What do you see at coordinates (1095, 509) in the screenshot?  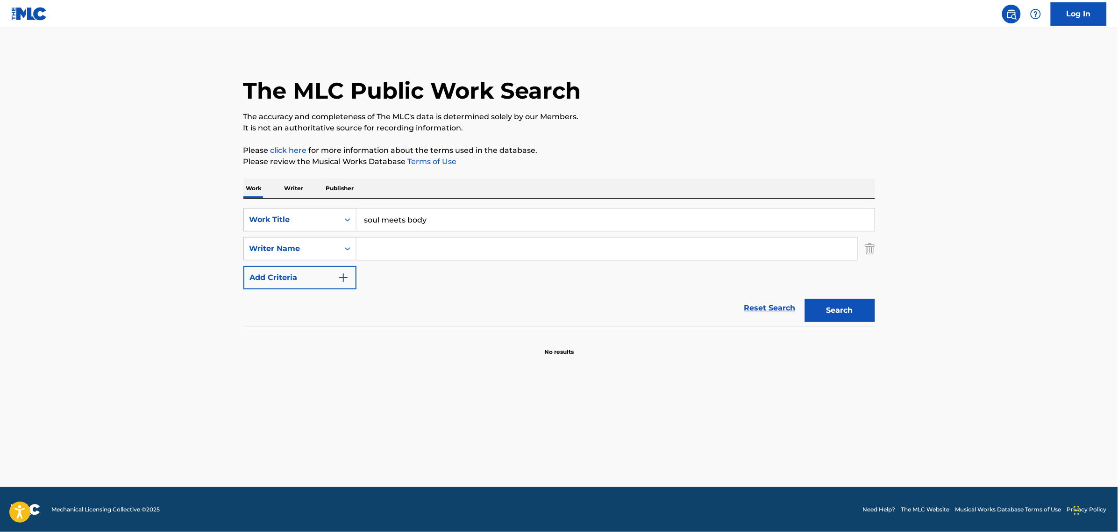 I see `div: Chat Widget` at bounding box center [1095, 509].